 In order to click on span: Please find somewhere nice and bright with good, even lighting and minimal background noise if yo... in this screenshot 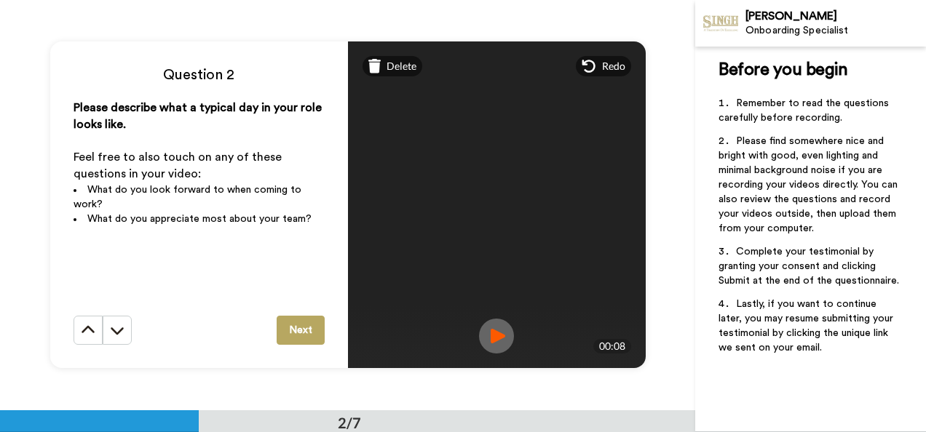, I will do `click(809, 185)`.